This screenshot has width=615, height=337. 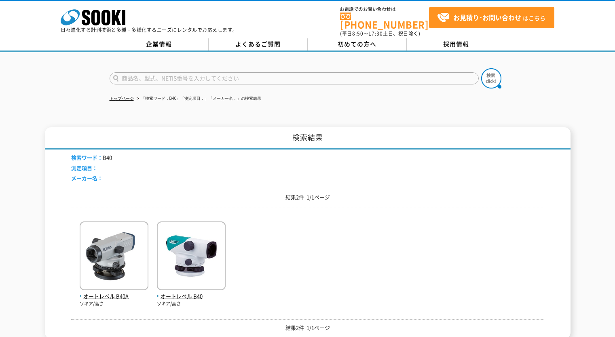 What do you see at coordinates (492, 17) in the screenshot?
I see `a: お見積り･お問い合わせはこちら` at bounding box center [492, 17].